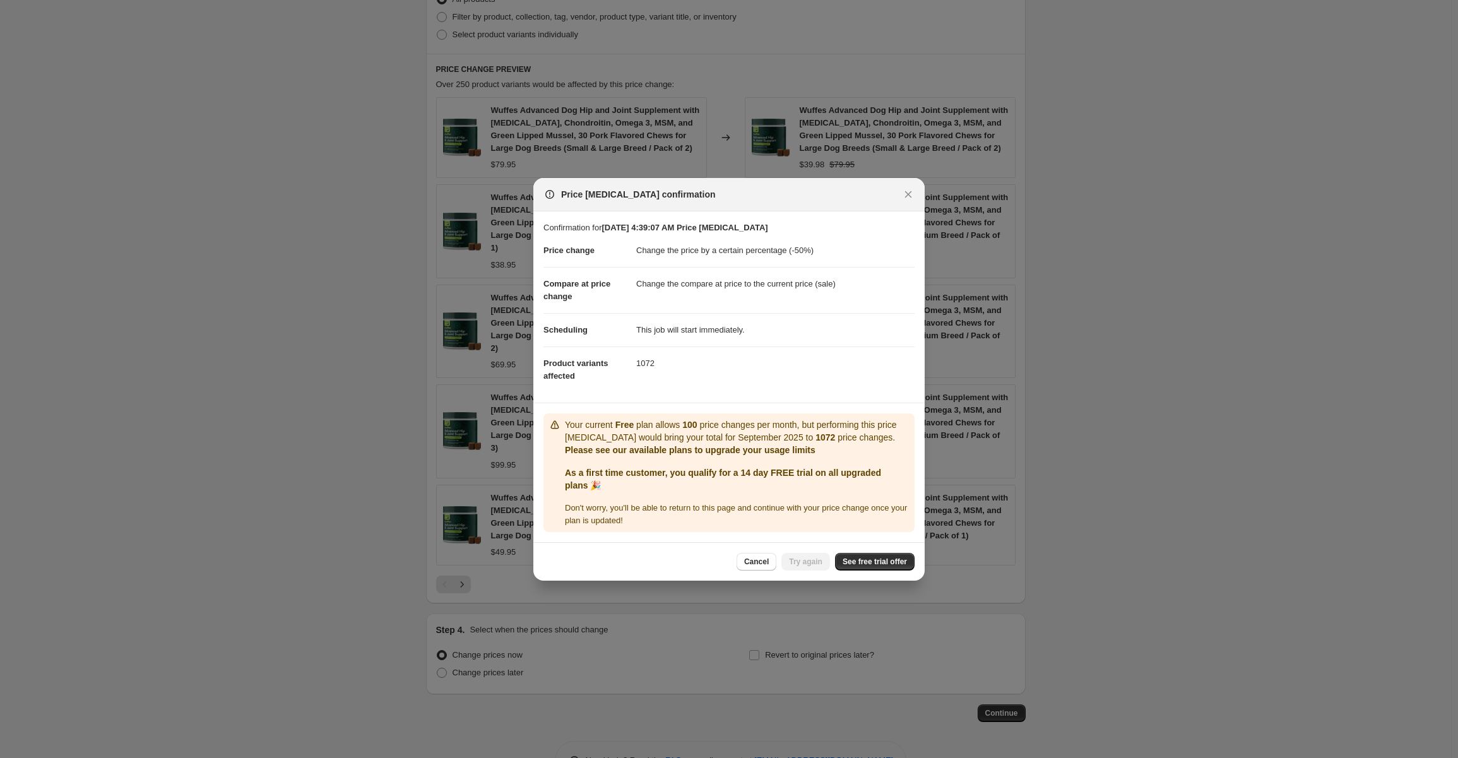  What do you see at coordinates (737, 450) in the screenshot?
I see `p: Please see our available plans to upgrade your usage limits` at bounding box center [737, 450].